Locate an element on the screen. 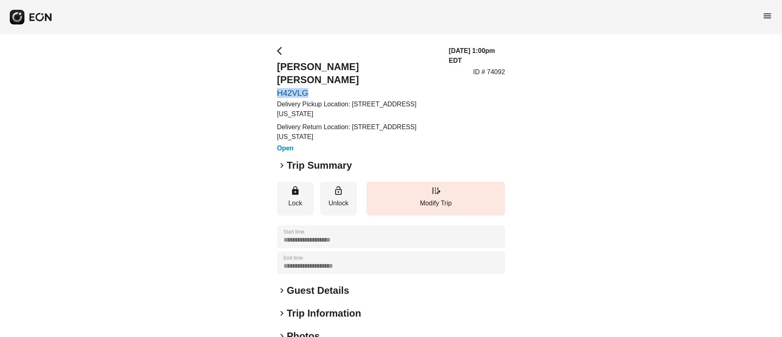 The height and width of the screenshot is (337, 782). h2: Trip Information is located at coordinates (324, 313).